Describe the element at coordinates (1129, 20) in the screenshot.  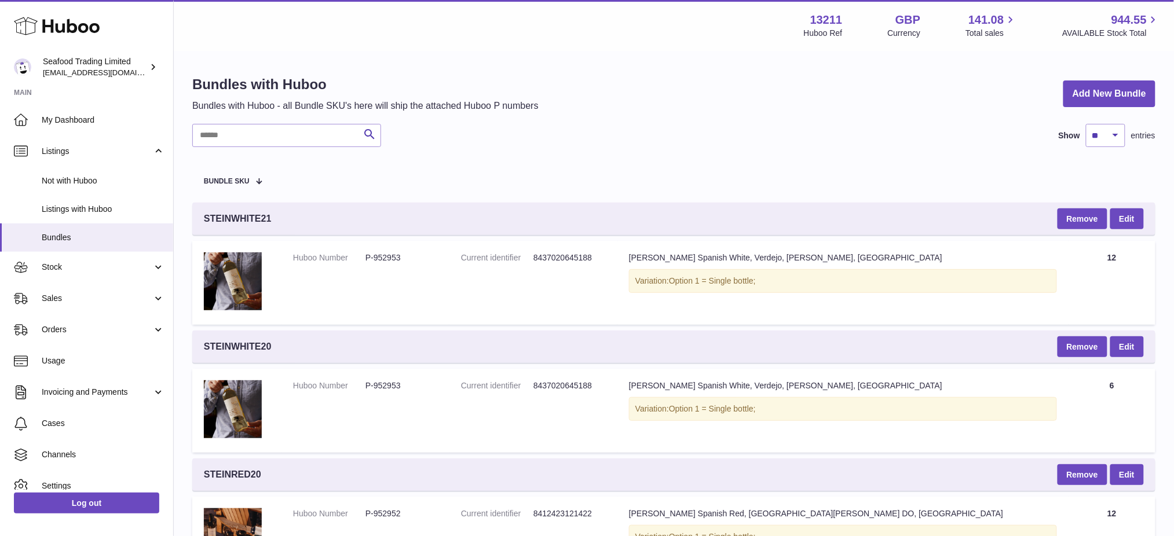
I see `span: 944.55` at that location.